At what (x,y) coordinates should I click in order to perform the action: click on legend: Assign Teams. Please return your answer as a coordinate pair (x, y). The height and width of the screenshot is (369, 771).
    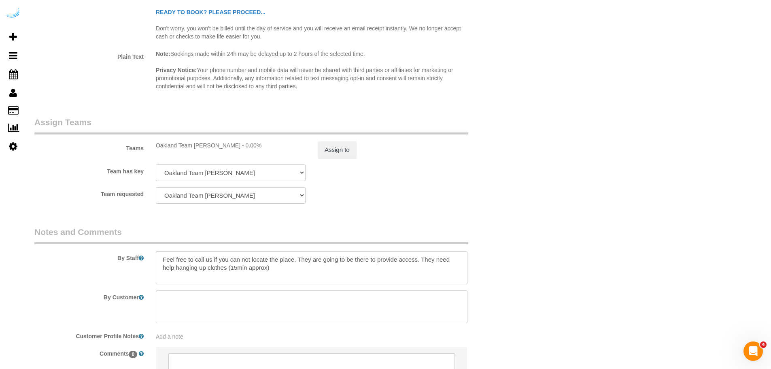
    Looking at the image, I should click on (251, 125).